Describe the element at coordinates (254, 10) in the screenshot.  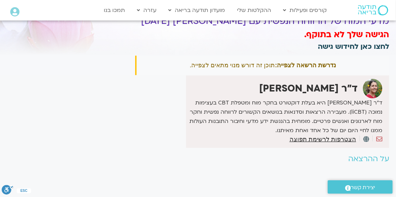
I see `a: ההקלטות שלי` at that location.